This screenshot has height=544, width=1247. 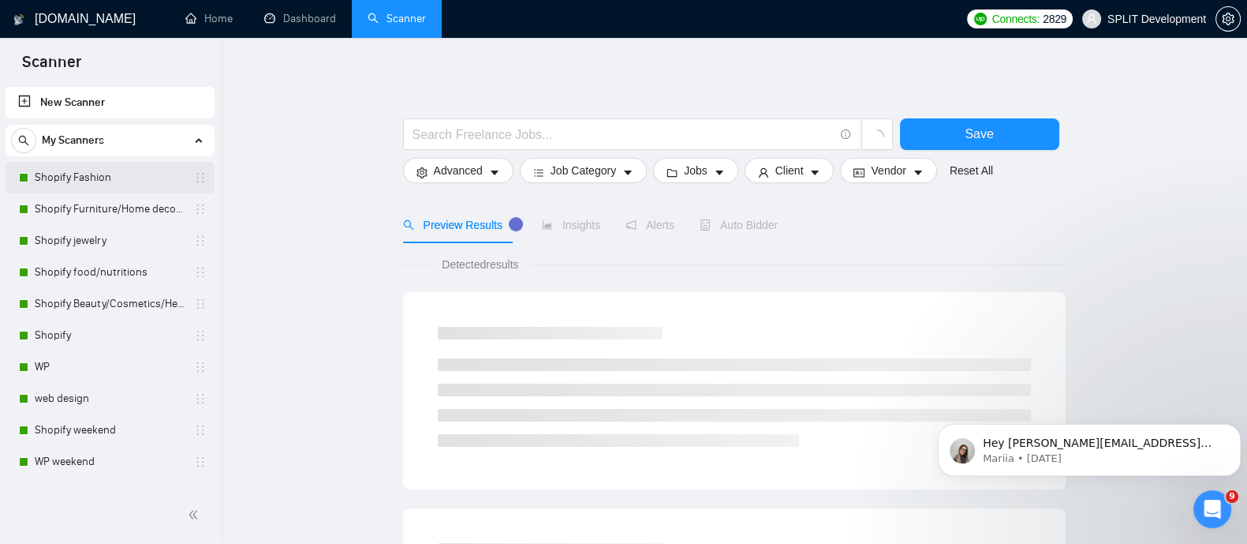 What do you see at coordinates (877, 136) in the screenshot?
I see `span: loading` at bounding box center [877, 136].